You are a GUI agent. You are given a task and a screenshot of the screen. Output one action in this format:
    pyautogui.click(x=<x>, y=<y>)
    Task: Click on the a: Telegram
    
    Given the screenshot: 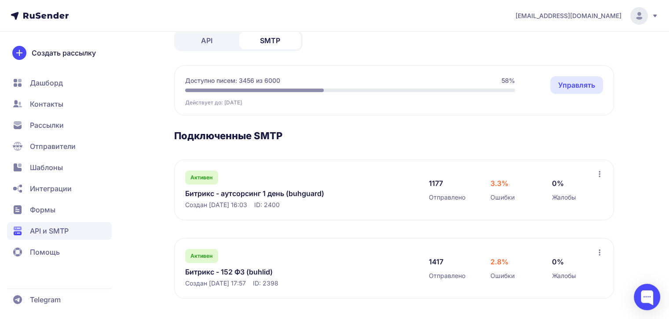 What is the action you would take?
    pyautogui.click(x=59, y=299)
    